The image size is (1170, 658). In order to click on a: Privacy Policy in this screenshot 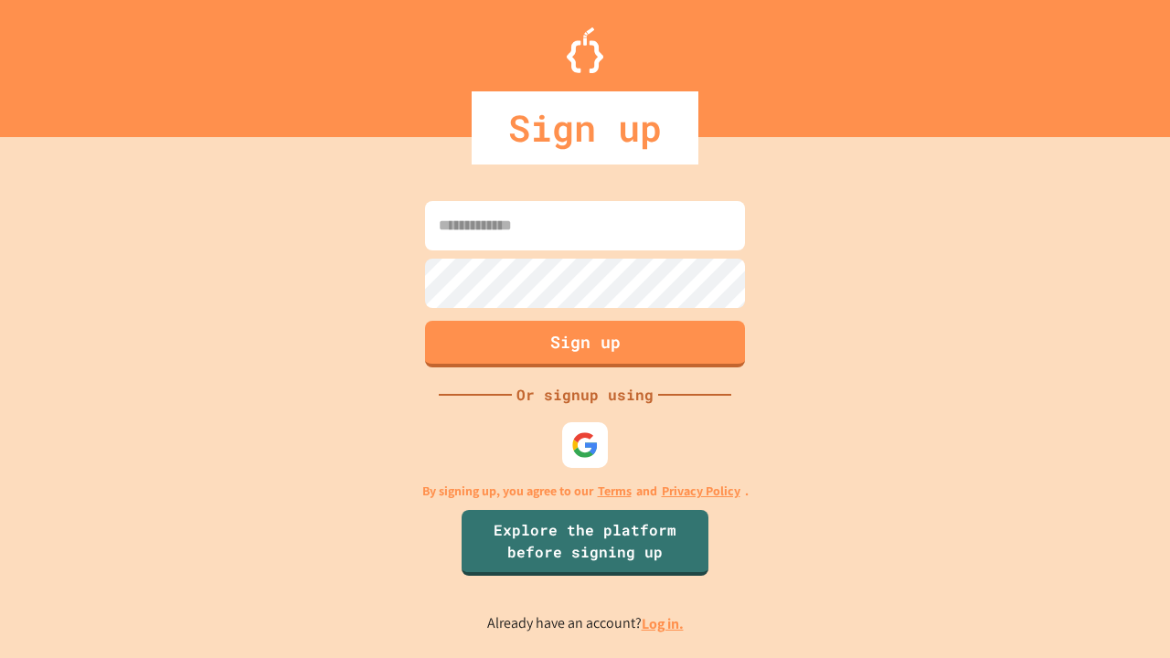, I will do `click(701, 491)`.